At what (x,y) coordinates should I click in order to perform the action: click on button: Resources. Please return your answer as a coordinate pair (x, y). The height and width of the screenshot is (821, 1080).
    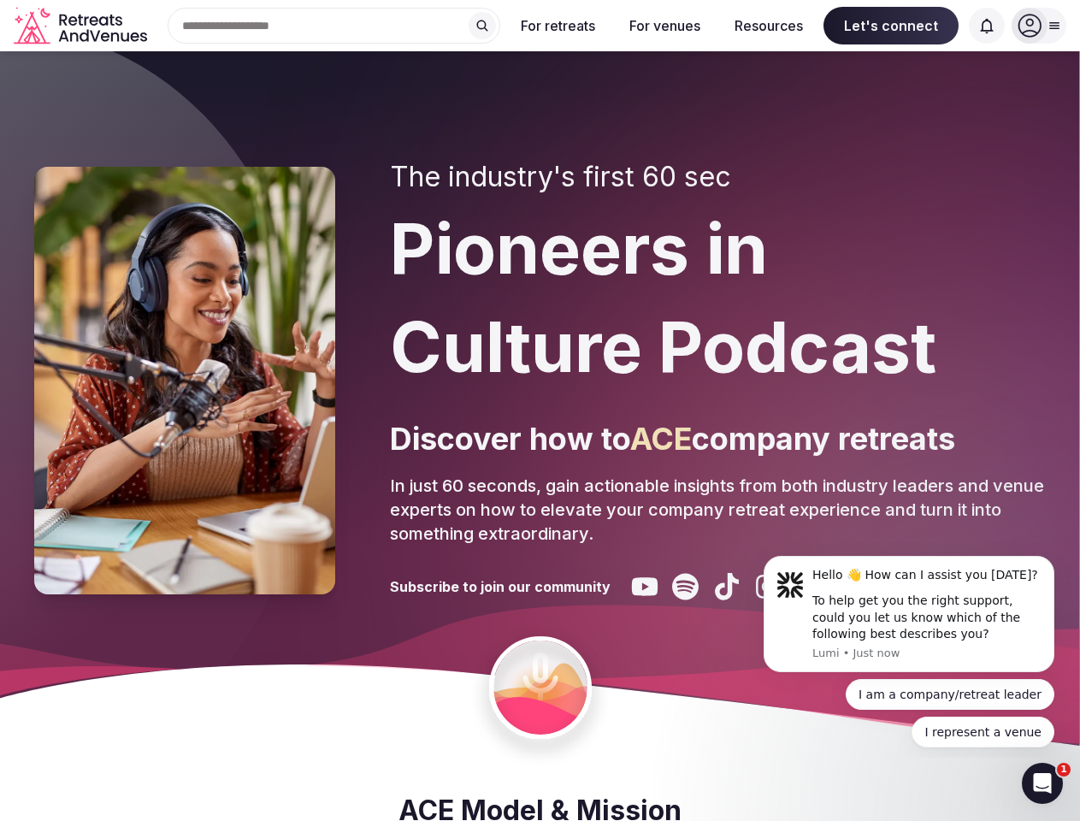
    Looking at the image, I should click on (769, 26).